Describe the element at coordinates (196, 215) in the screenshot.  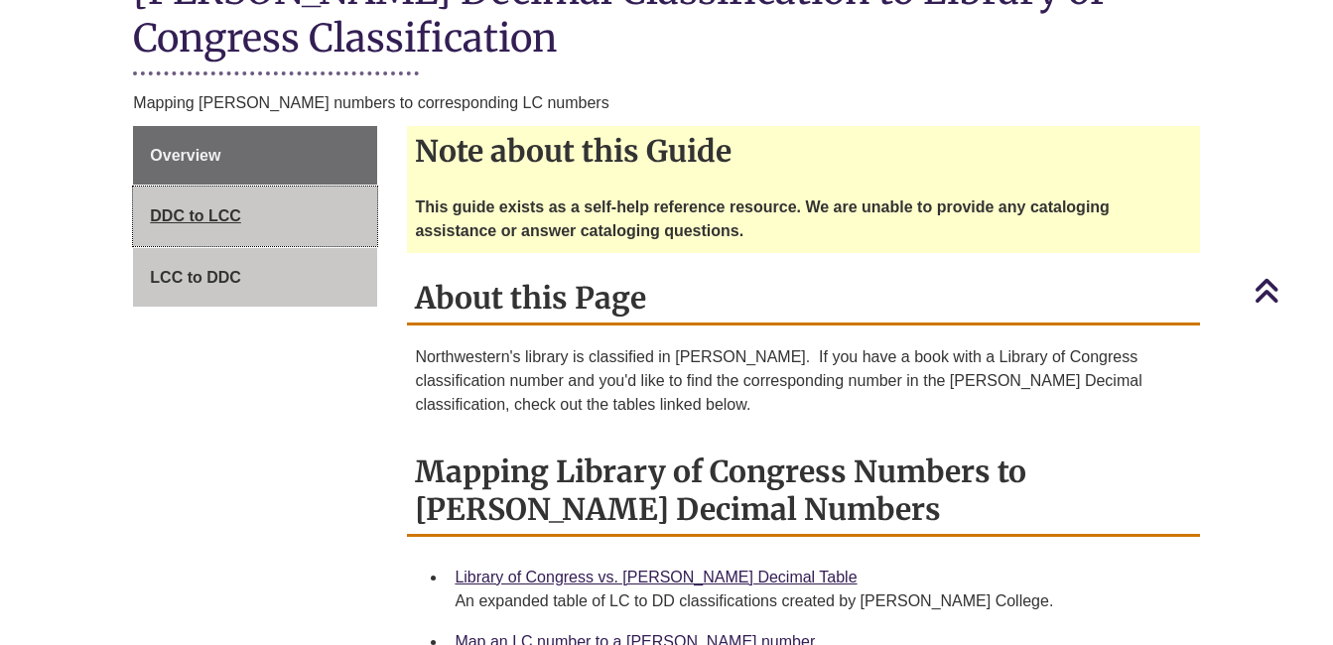
I see `span: DDC to LCC` at that location.